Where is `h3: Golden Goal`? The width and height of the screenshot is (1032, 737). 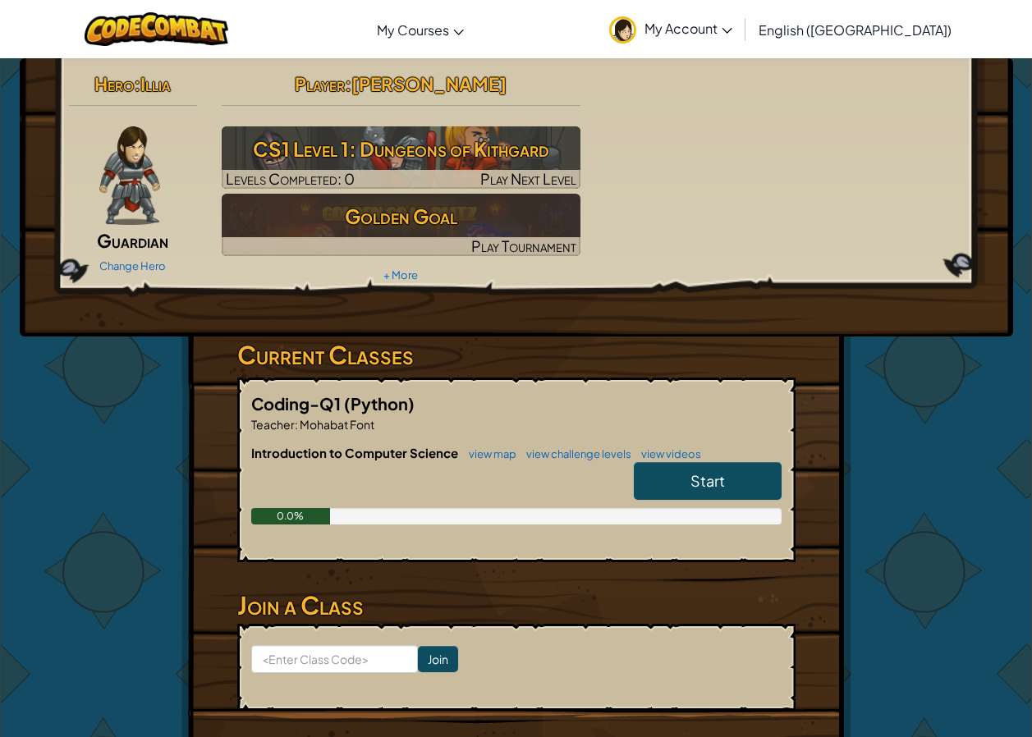 h3: Golden Goal is located at coordinates (401, 216).